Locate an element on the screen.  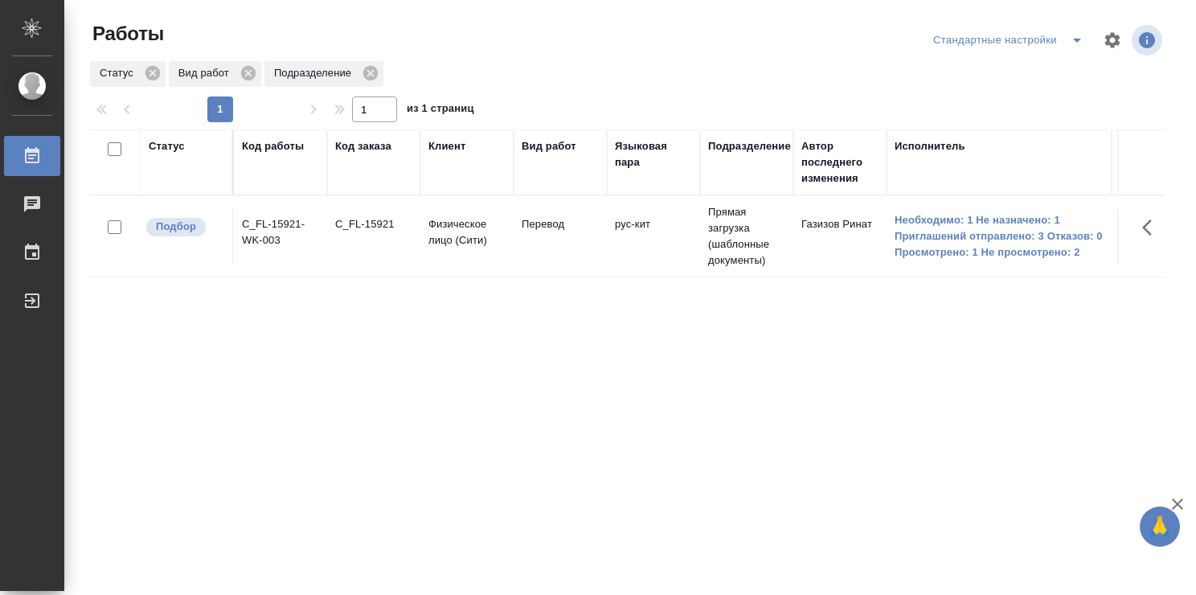
div: Код заказа is located at coordinates (363, 146).